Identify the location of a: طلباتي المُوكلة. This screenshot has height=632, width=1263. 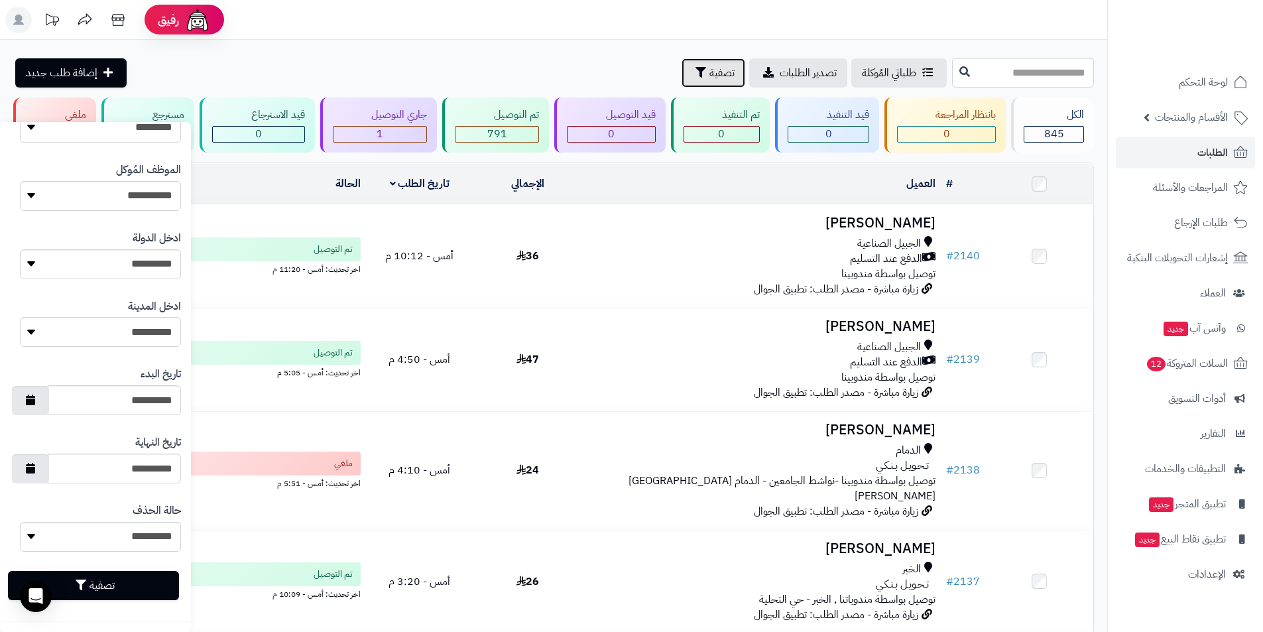
(899, 73).